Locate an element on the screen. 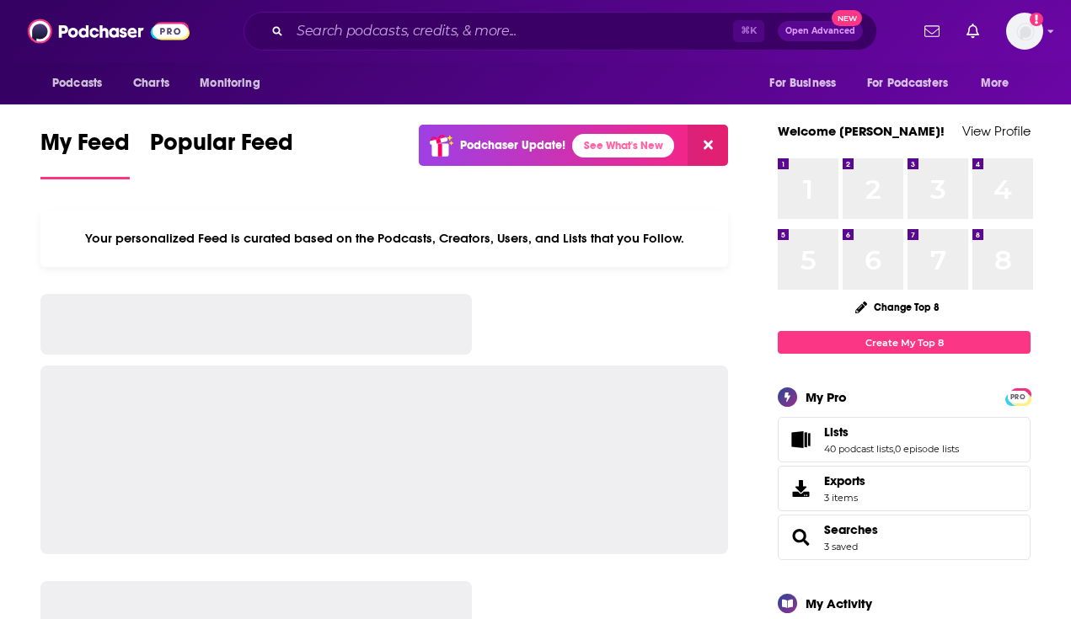  a: View Profile is located at coordinates (996, 131).